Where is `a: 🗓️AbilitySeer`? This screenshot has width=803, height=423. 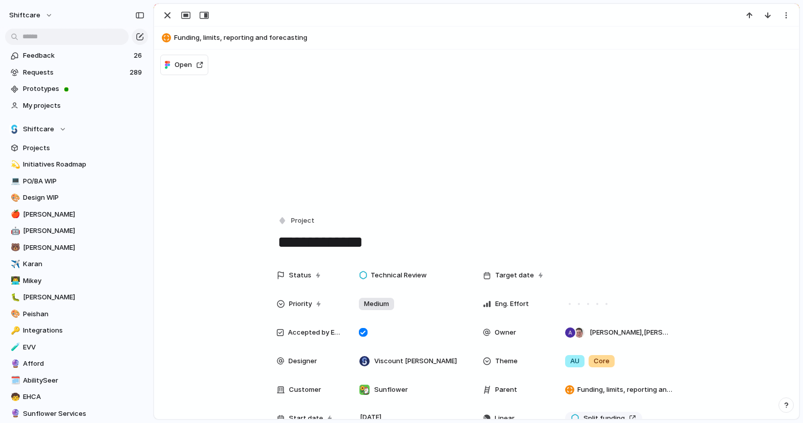
a: 🗓️AbilitySeer is located at coordinates (77, 380).